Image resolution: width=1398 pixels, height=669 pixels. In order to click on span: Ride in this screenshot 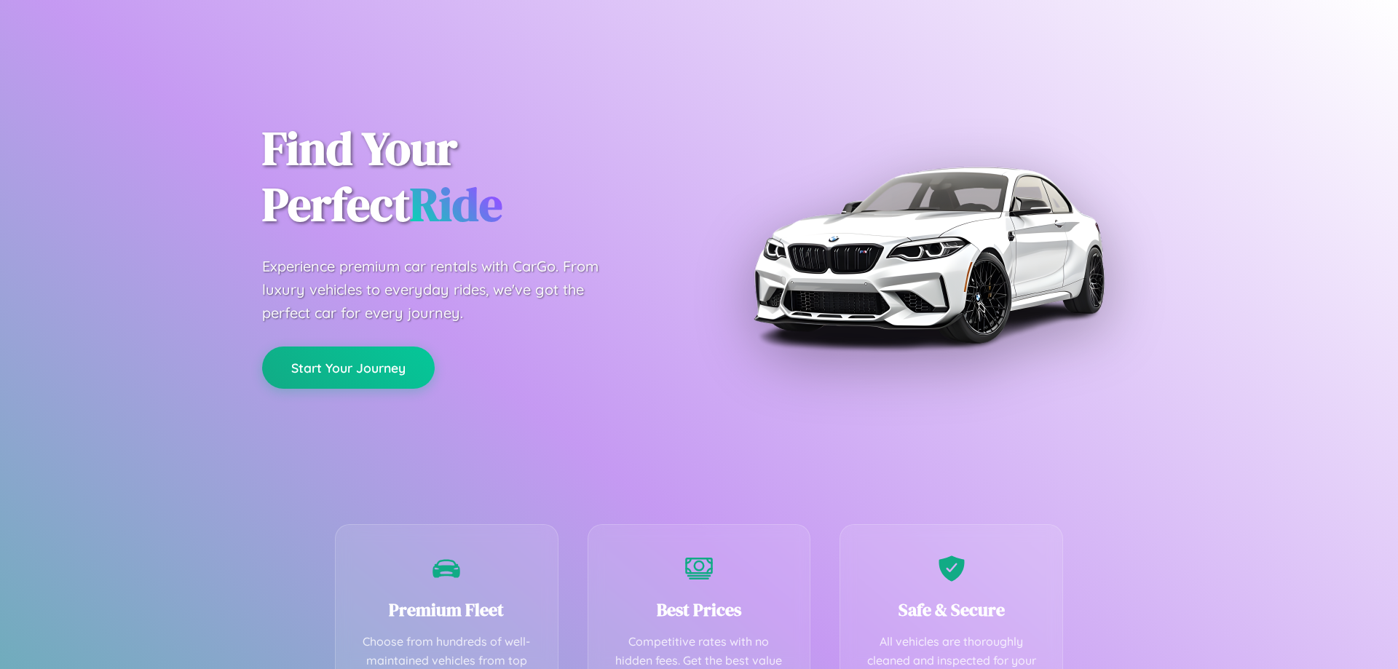, I will do `click(456, 204)`.